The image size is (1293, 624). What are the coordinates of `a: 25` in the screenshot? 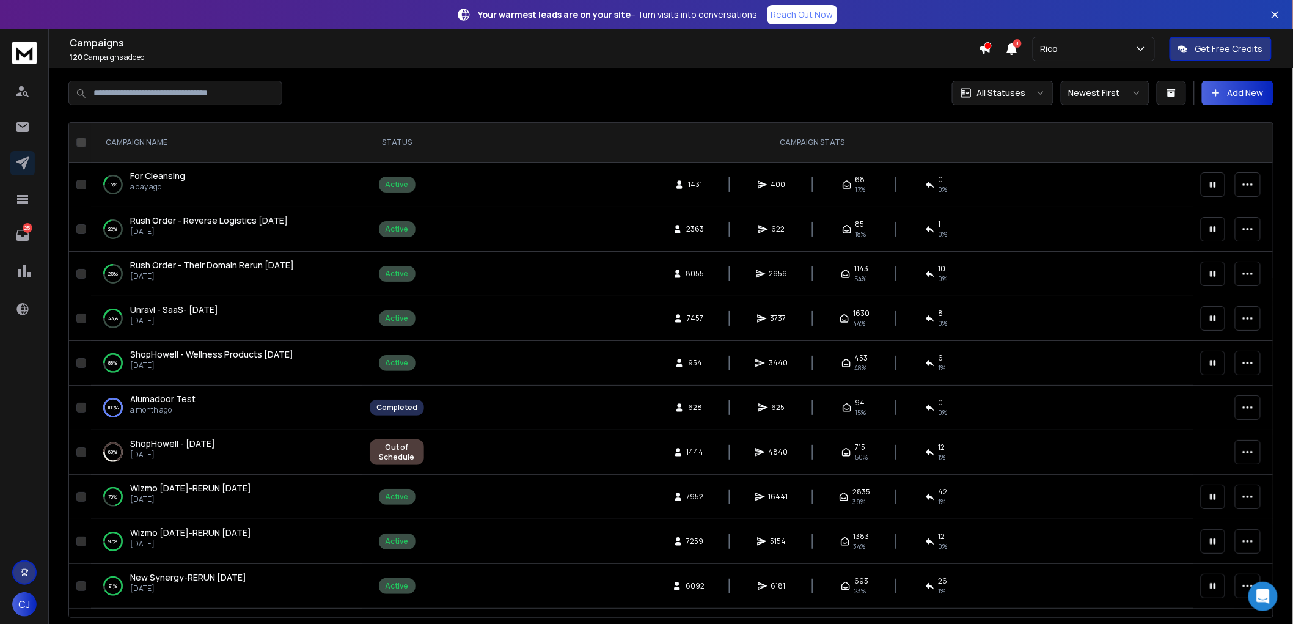 It's located at (23, 235).